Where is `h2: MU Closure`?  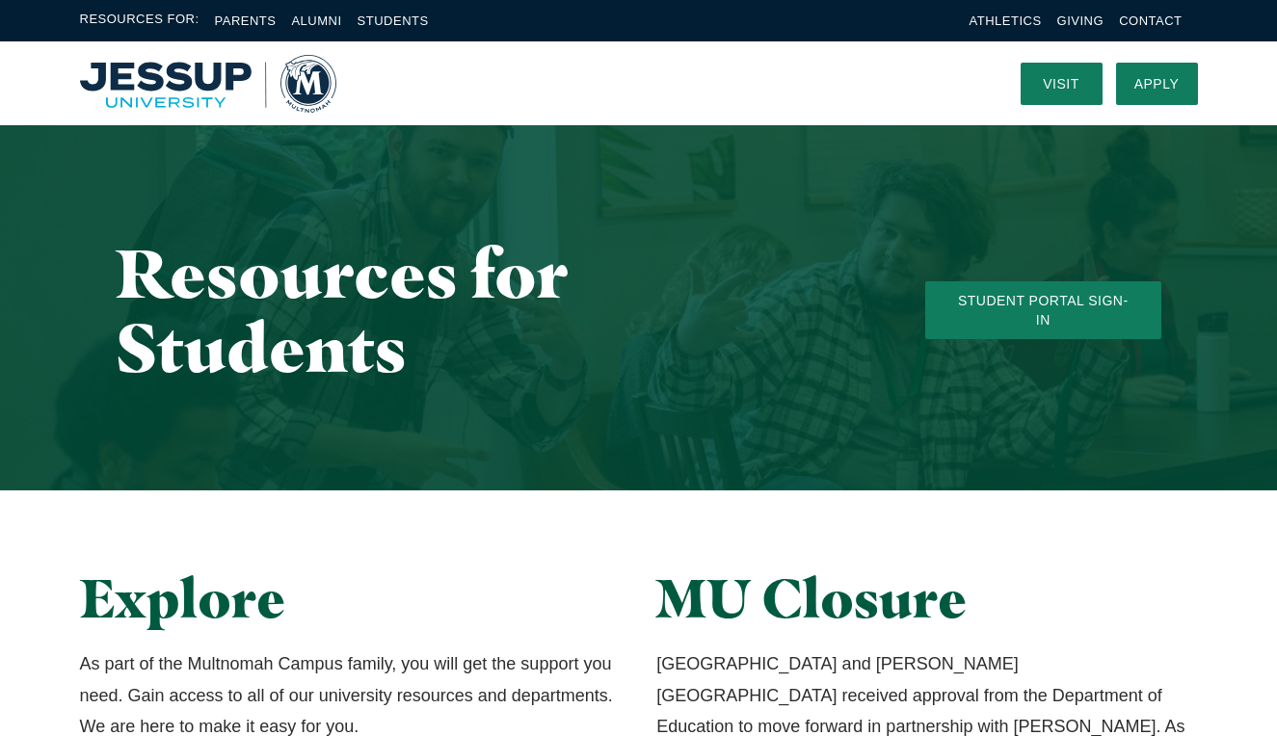
h2: MU Closure is located at coordinates (926, 598).